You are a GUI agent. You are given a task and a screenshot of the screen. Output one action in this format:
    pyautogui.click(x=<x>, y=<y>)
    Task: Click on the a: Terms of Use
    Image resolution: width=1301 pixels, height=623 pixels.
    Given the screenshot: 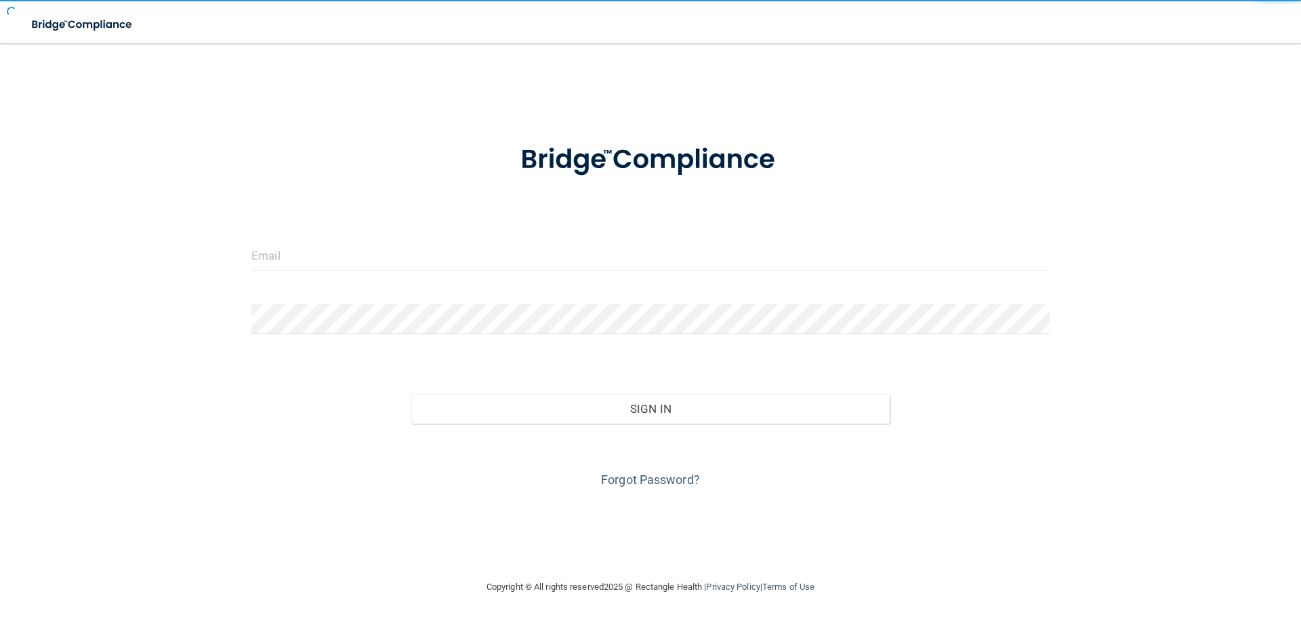 What is the action you would take?
    pyautogui.click(x=788, y=586)
    